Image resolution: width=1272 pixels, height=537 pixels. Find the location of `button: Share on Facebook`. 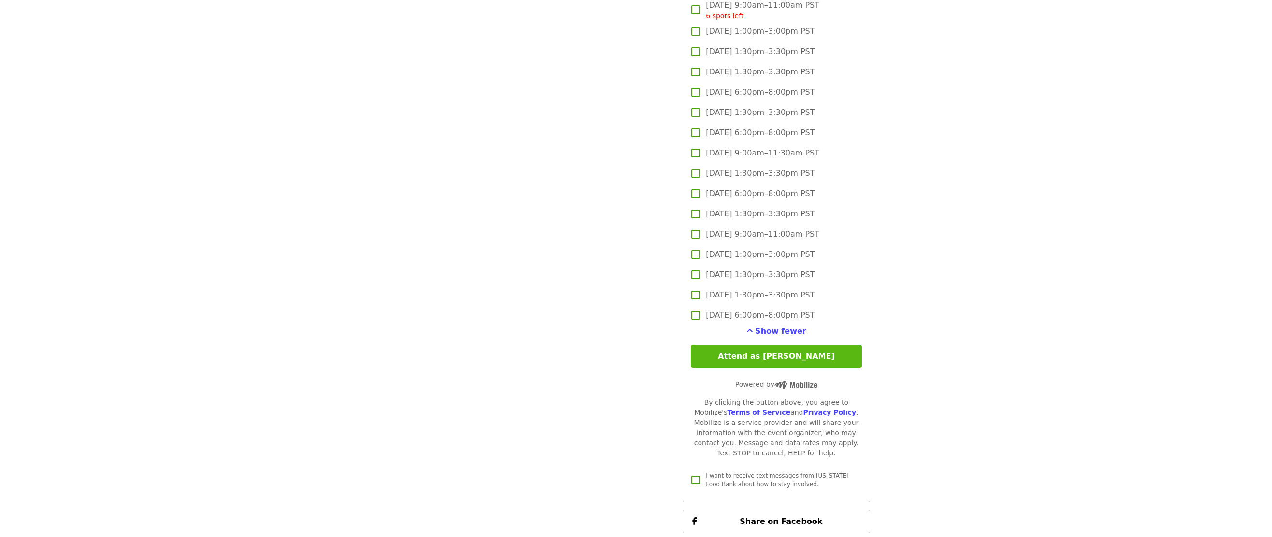

button: Share on Facebook is located at coordinates (776, 522).